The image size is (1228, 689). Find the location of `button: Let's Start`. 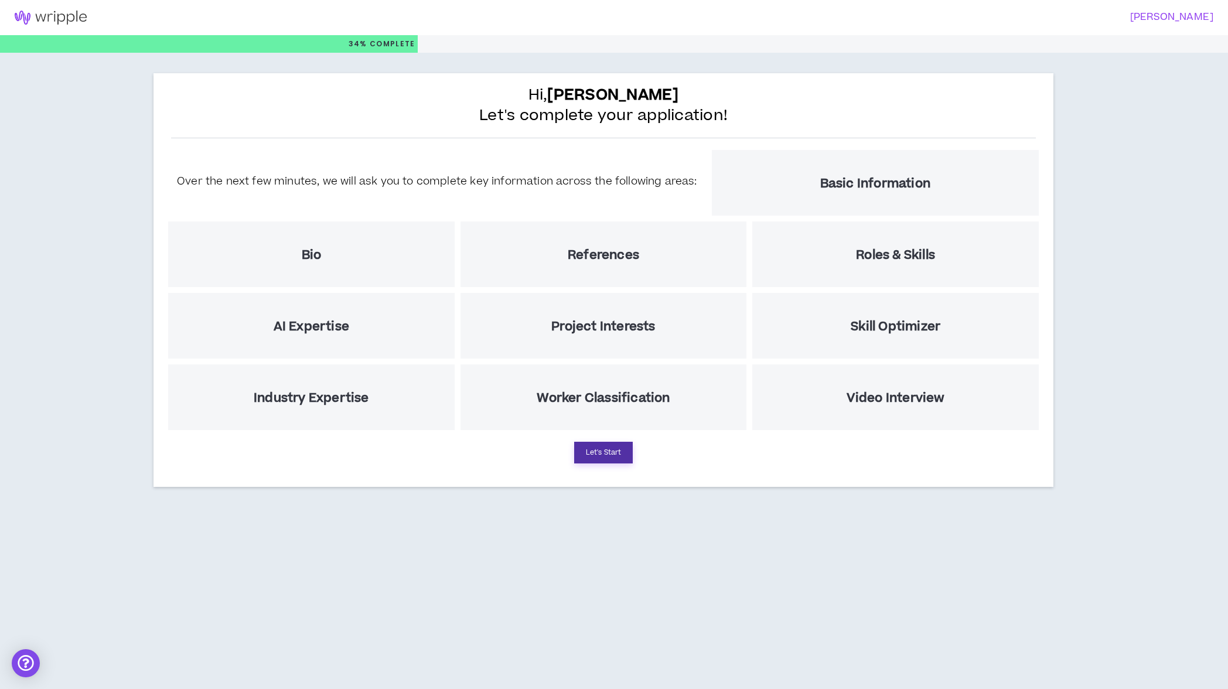

button: Let's Start is located at coordinates (603, 452).